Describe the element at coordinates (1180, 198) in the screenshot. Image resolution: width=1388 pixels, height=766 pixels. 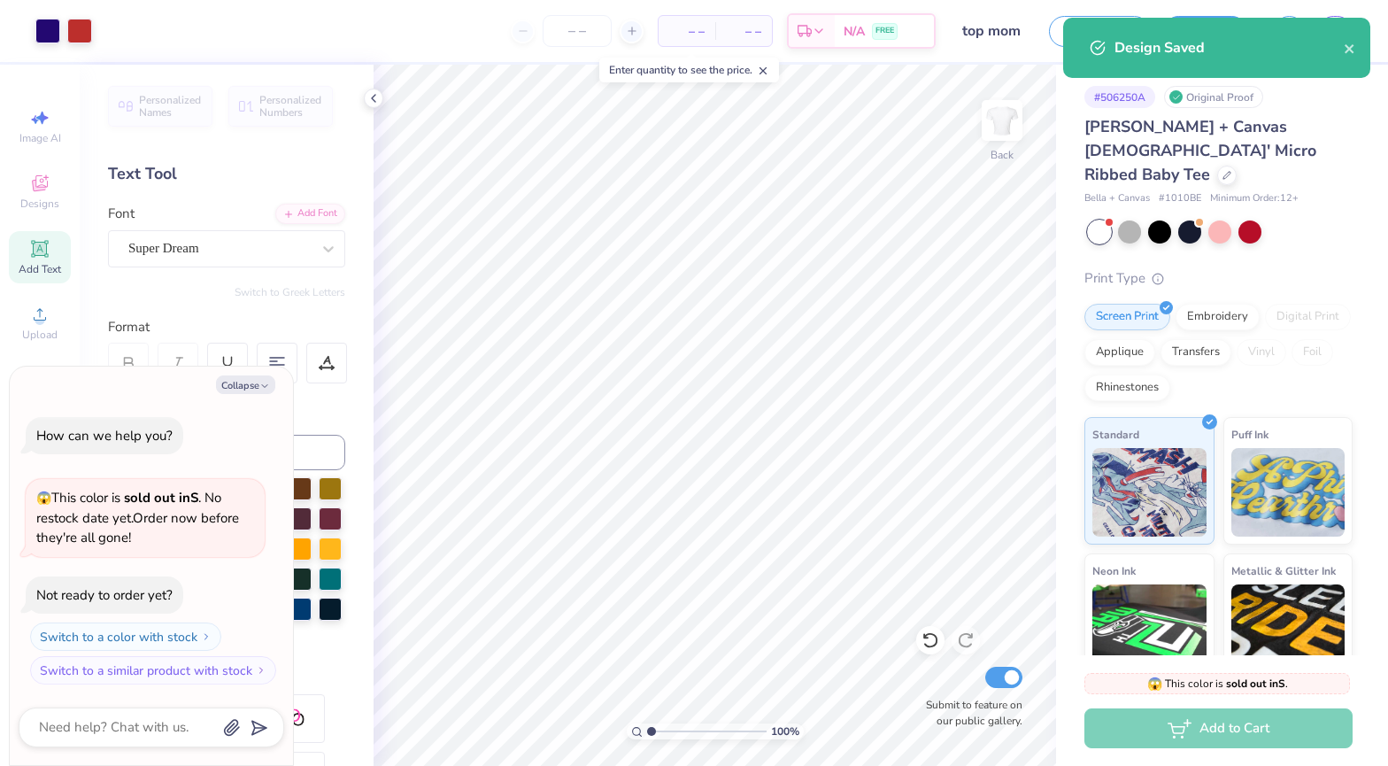
I see `span: # 1010BE` at that location.